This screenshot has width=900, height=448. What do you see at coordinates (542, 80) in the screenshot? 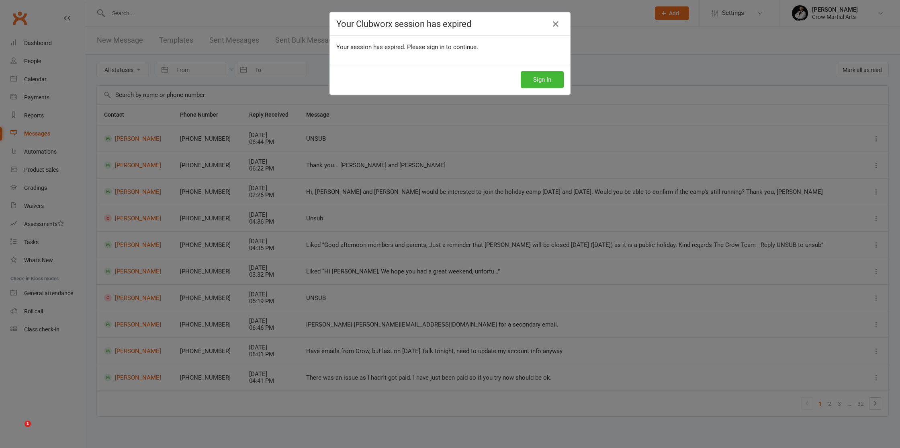
I see `button: Sign In` at bounding box center [542, 80].